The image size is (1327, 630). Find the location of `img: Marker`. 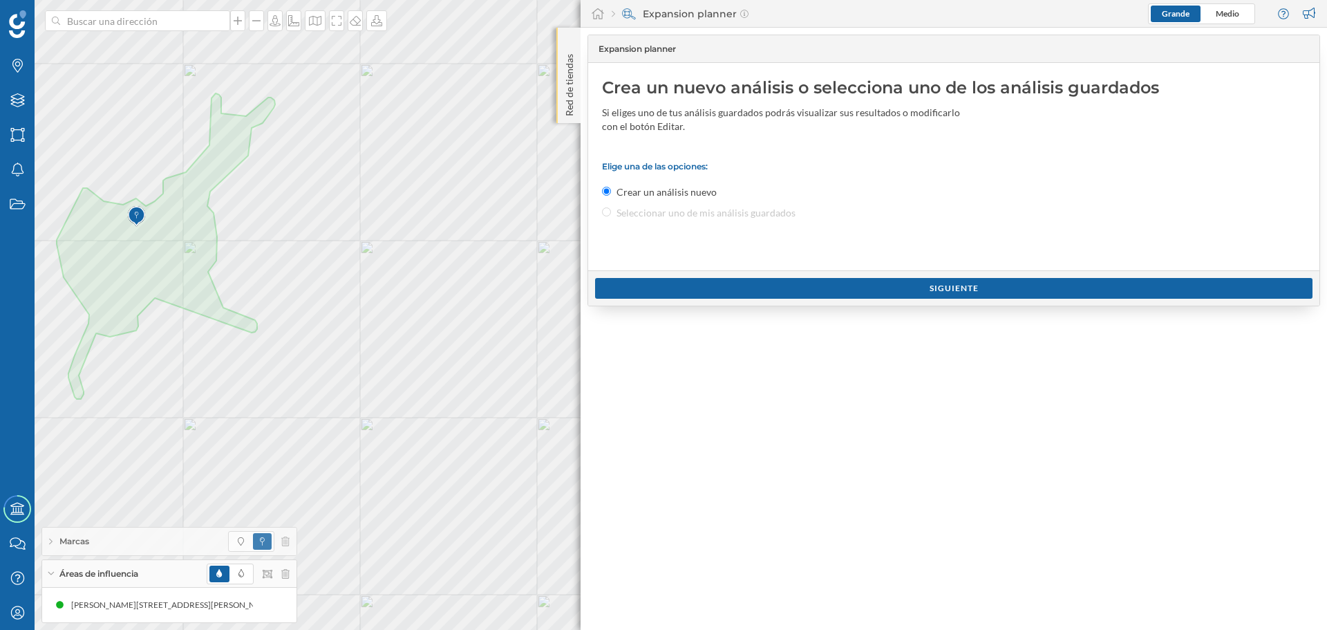

img: Marker is located at coordinates (136, 216).